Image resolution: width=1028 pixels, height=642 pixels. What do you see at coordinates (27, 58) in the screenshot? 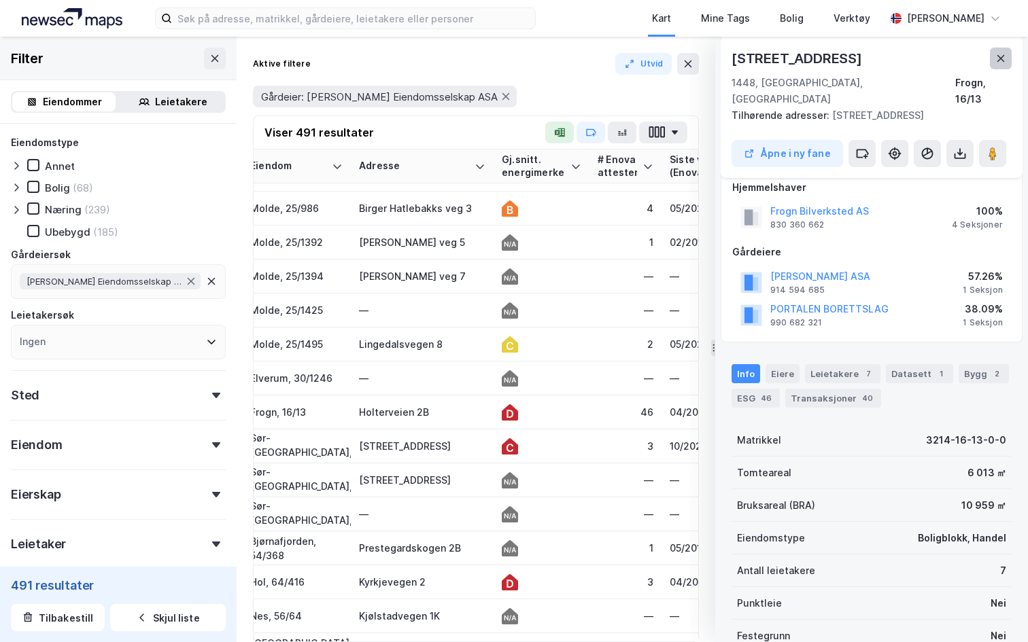
I see `div: Filter` at bounding box center [27, 58].